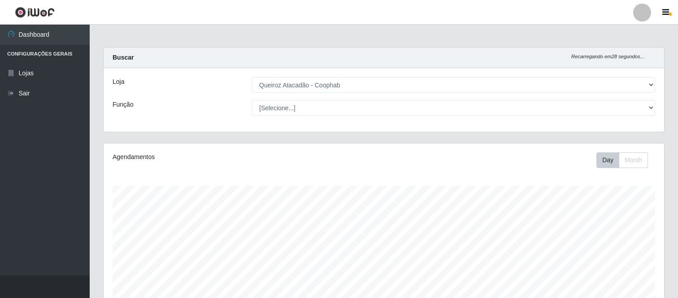 The image size is (678, 298). Describe the element at coordinates (35, 12) in the screenshot. I see `img: CoreUI Logo` at that location.